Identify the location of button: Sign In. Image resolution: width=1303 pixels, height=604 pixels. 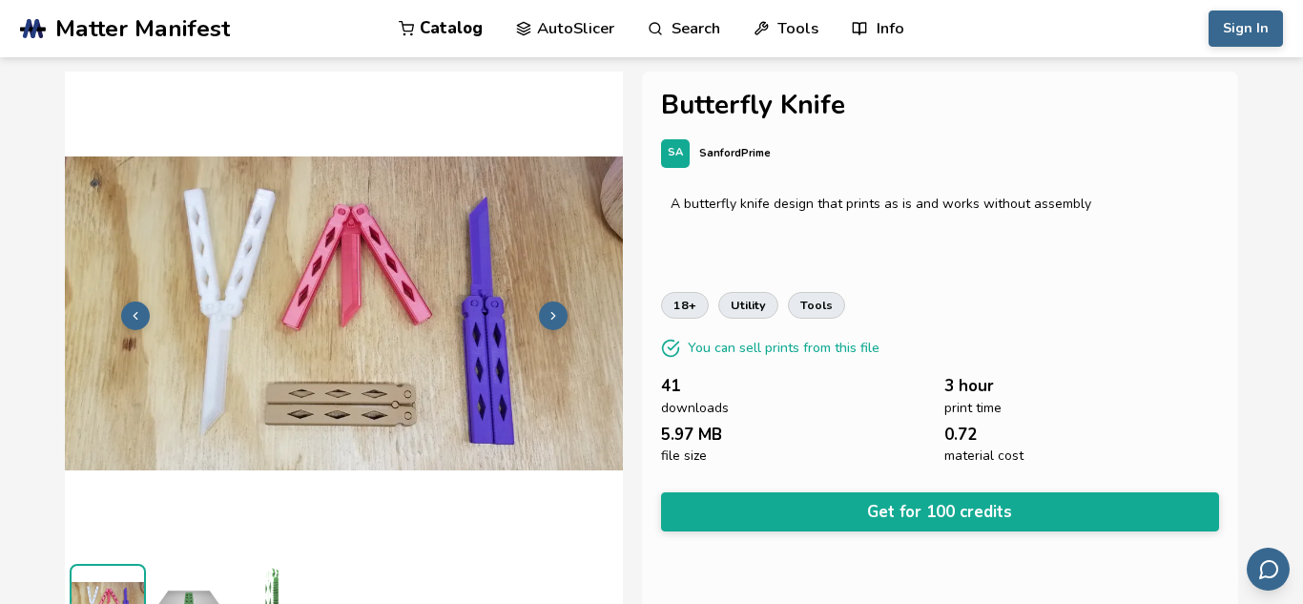
(1246, 29).